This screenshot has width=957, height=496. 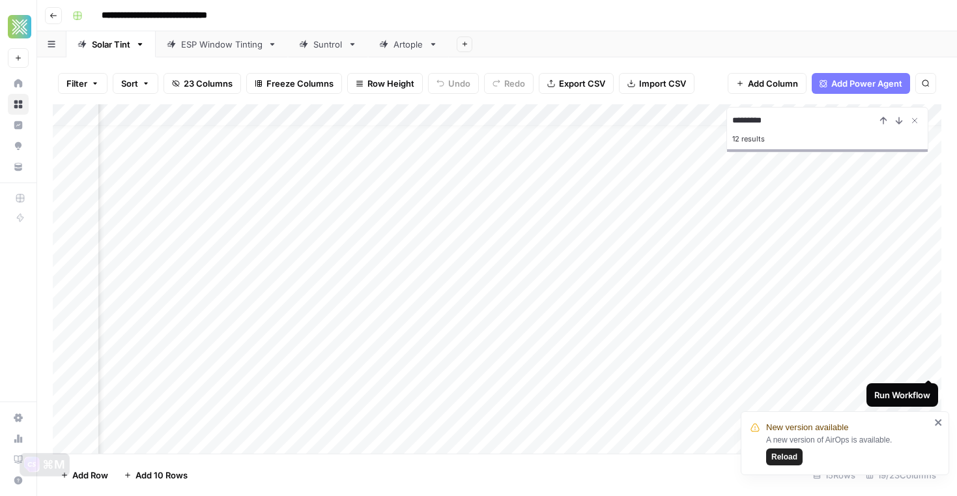 What do you see at coordinates (385, 83) in the screenshot?
I see `button: Row Height` at bounding box center [385, 83].